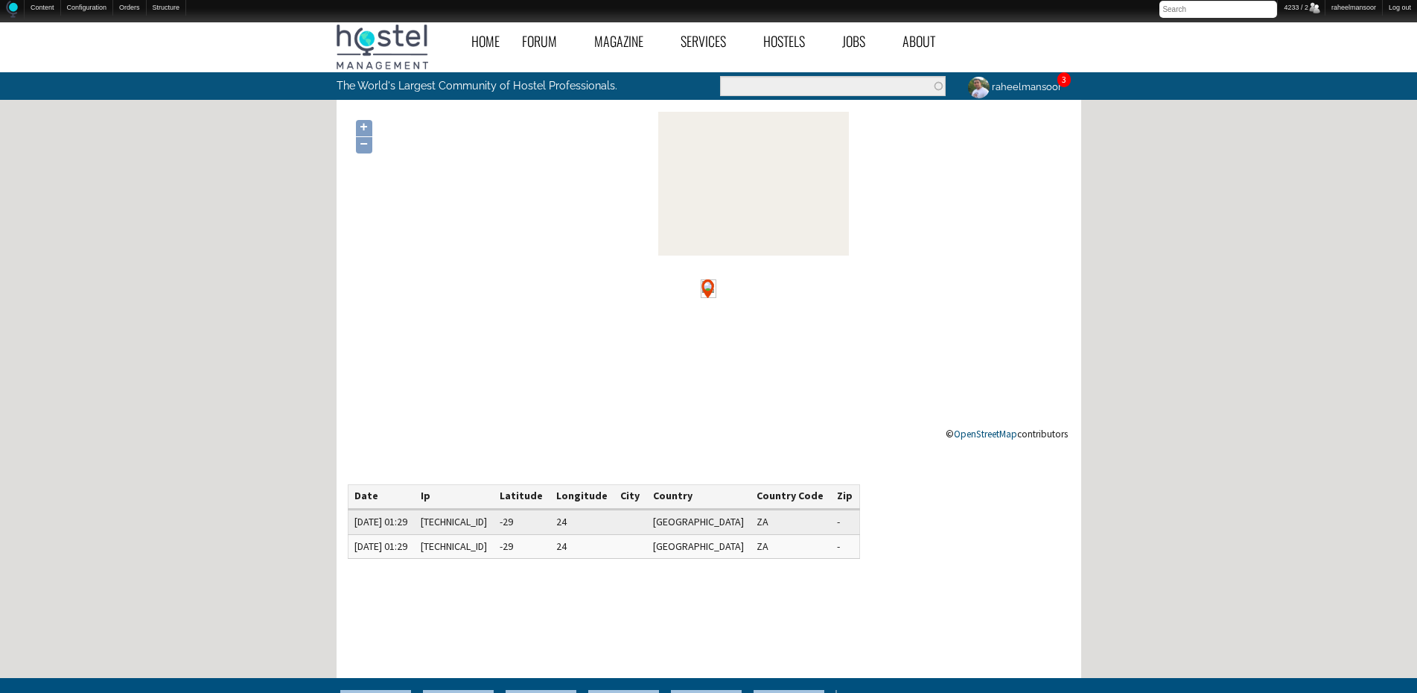  What do you see at coordinates (582, 497) in the screenshot?
I see `th: Longitude` at bounding box center [582, 497].